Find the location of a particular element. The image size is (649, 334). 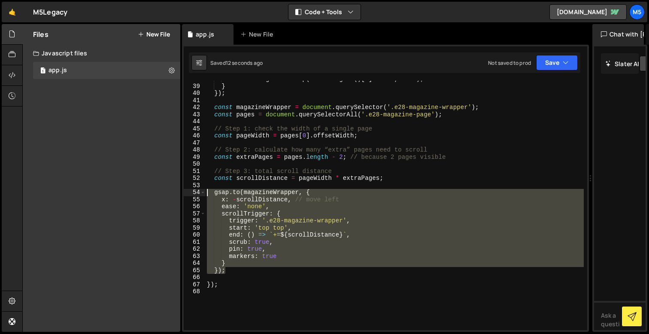

div: 41 is located at coordinates (194, 100).